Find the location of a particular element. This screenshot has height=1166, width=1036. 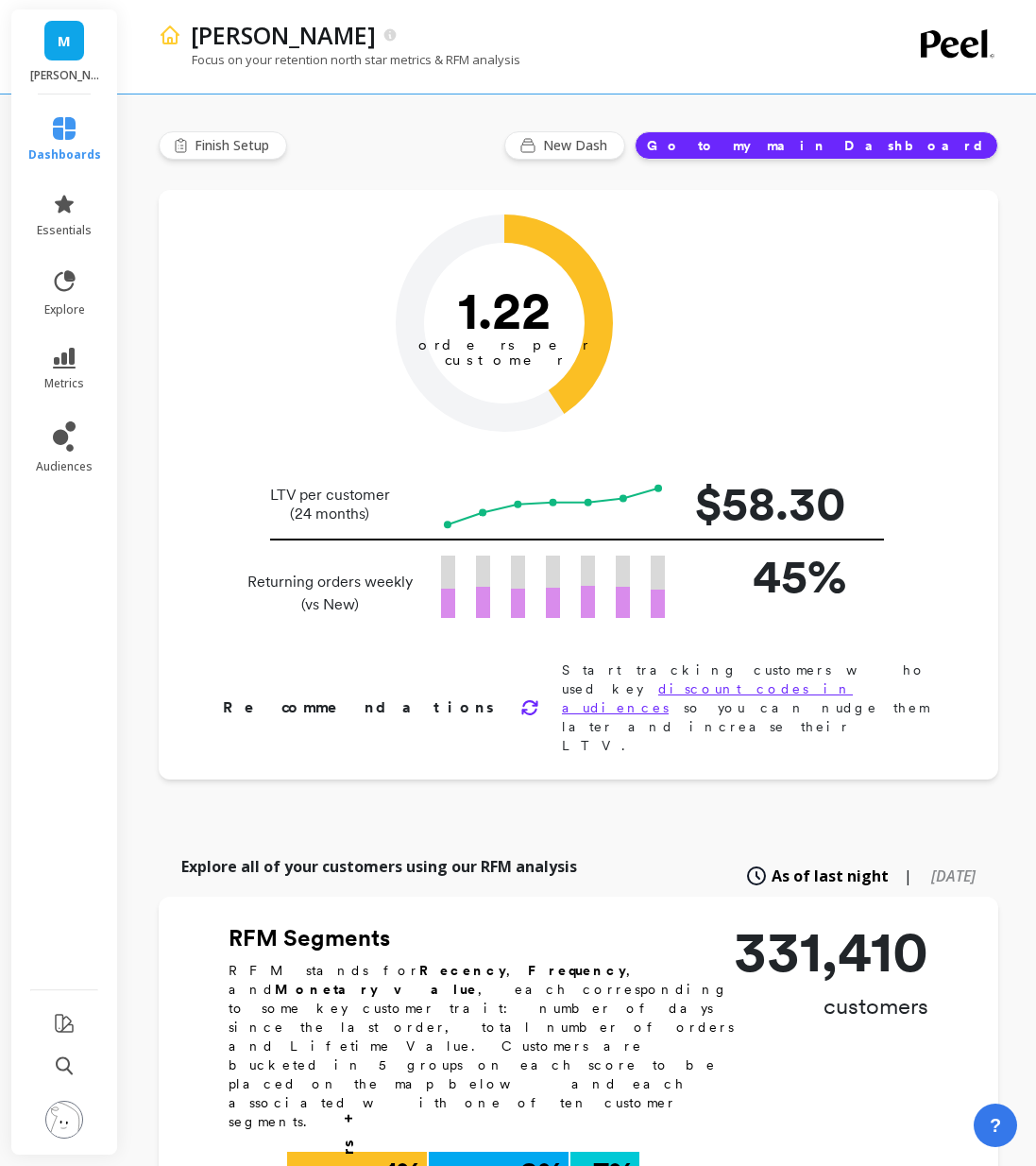

button: New Dash is located at coordinates (565, 145).